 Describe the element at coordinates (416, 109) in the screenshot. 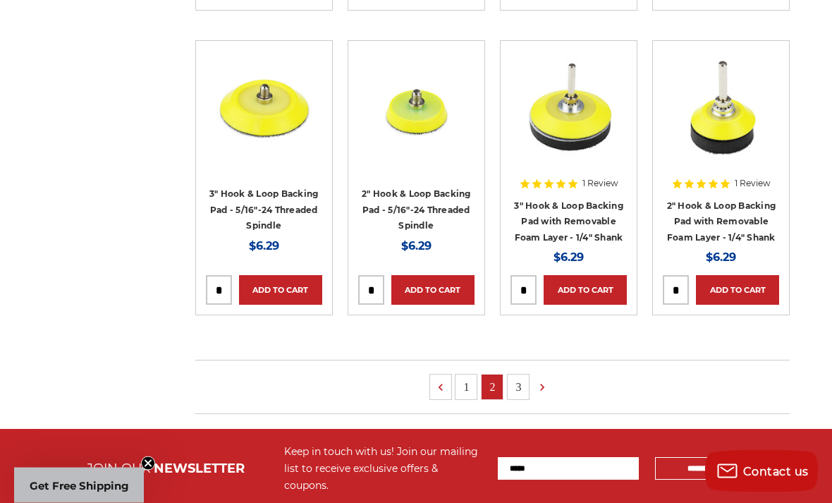

I see `a: 2-inch hook and loop backing pad with a 5/16"-24 threaded spindle and tapered edge for precision ...` at that location.